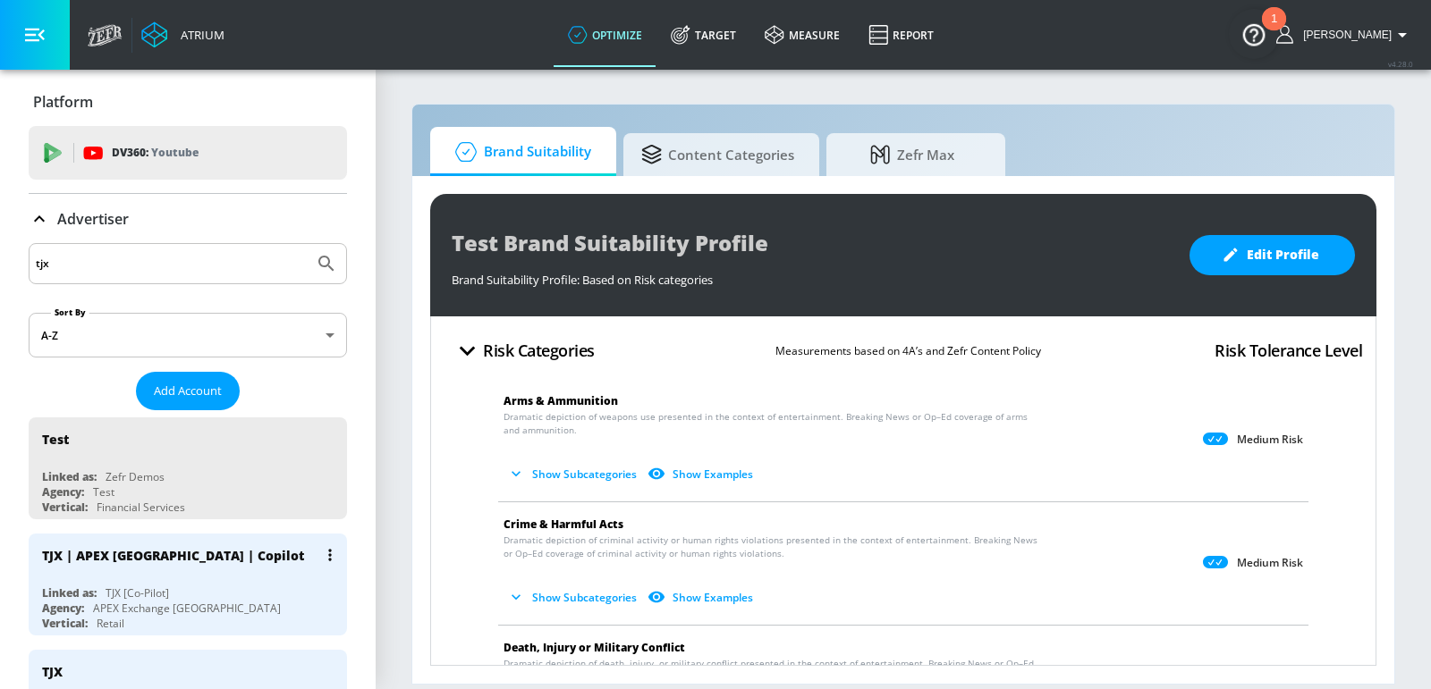 Image resolution: width=1431 pixels, height=689 pixels. I want to click on button: Open Resource Center, 1 new notification, so click(1254, 34).